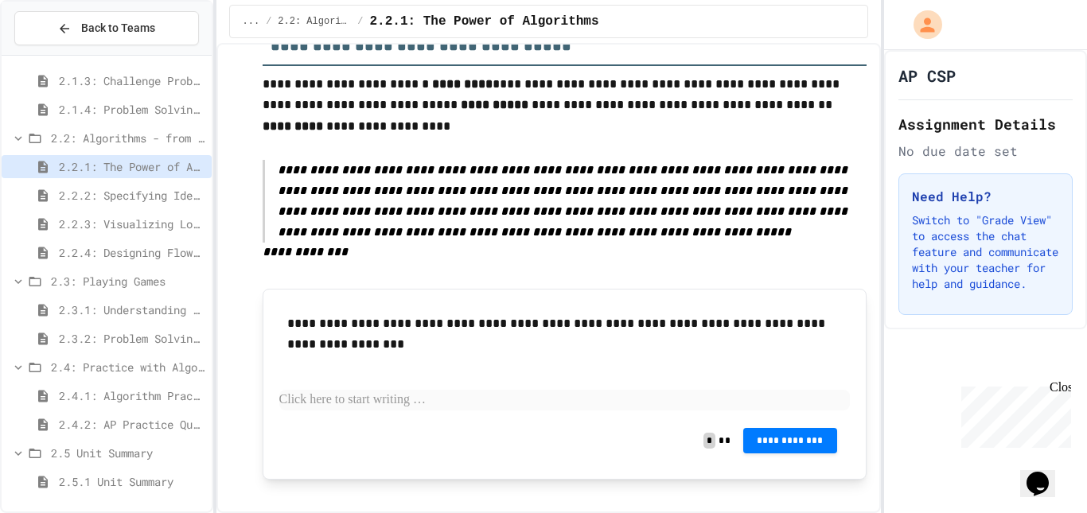 This screenshot has height=513, width=1087. What do you see at coordinates (107, 28) in the screenshot?
I see `button: Back to Teams` at bounding box center [107, 28].